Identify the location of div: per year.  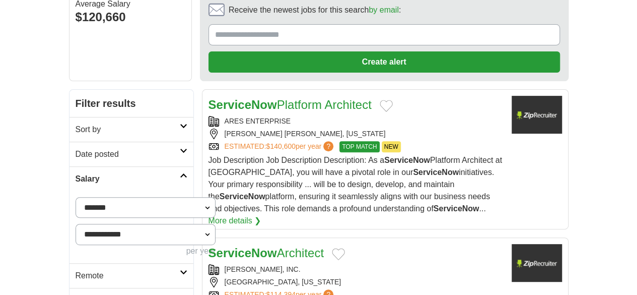
(146, 251).